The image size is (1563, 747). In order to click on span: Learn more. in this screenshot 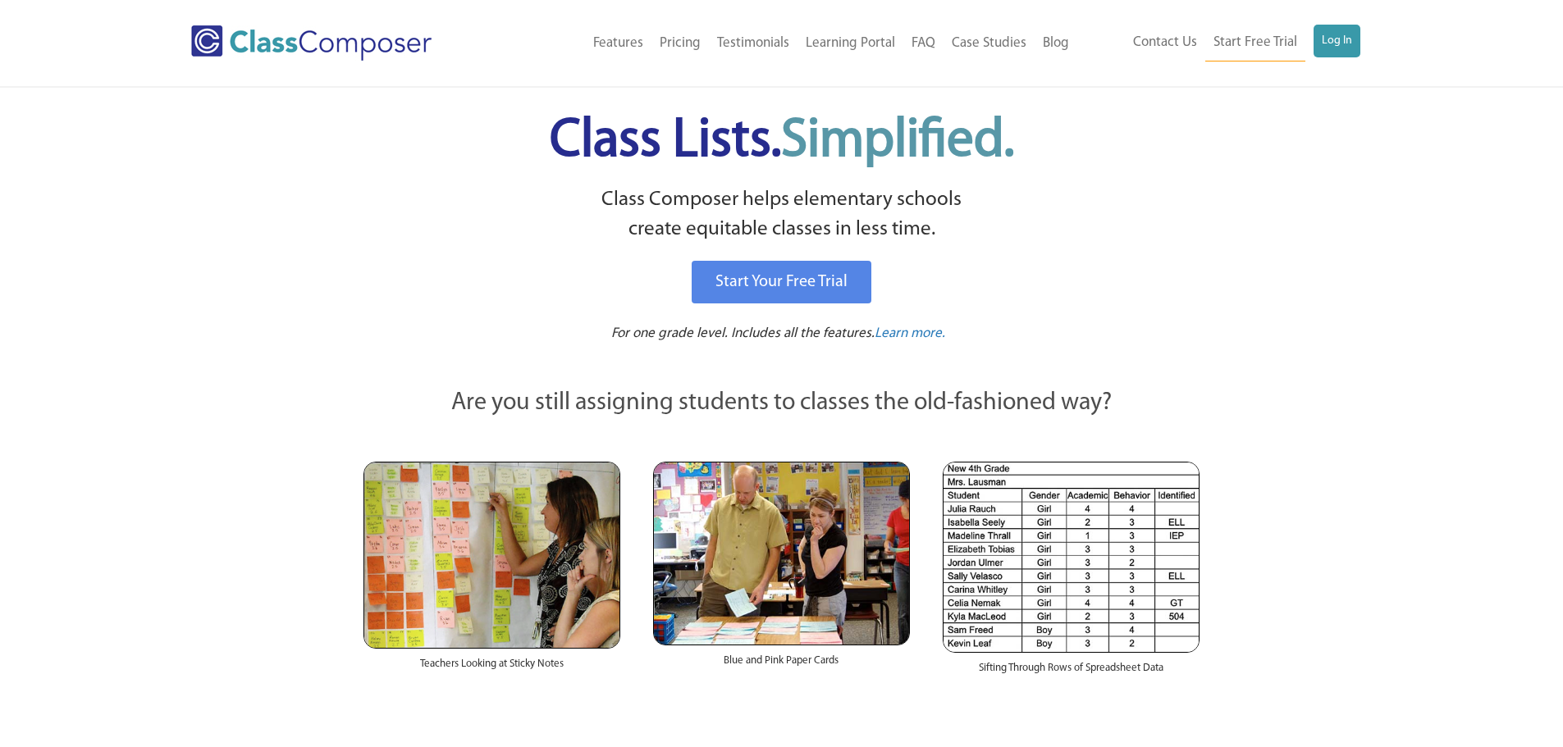, I will do `click(910, 333)`.